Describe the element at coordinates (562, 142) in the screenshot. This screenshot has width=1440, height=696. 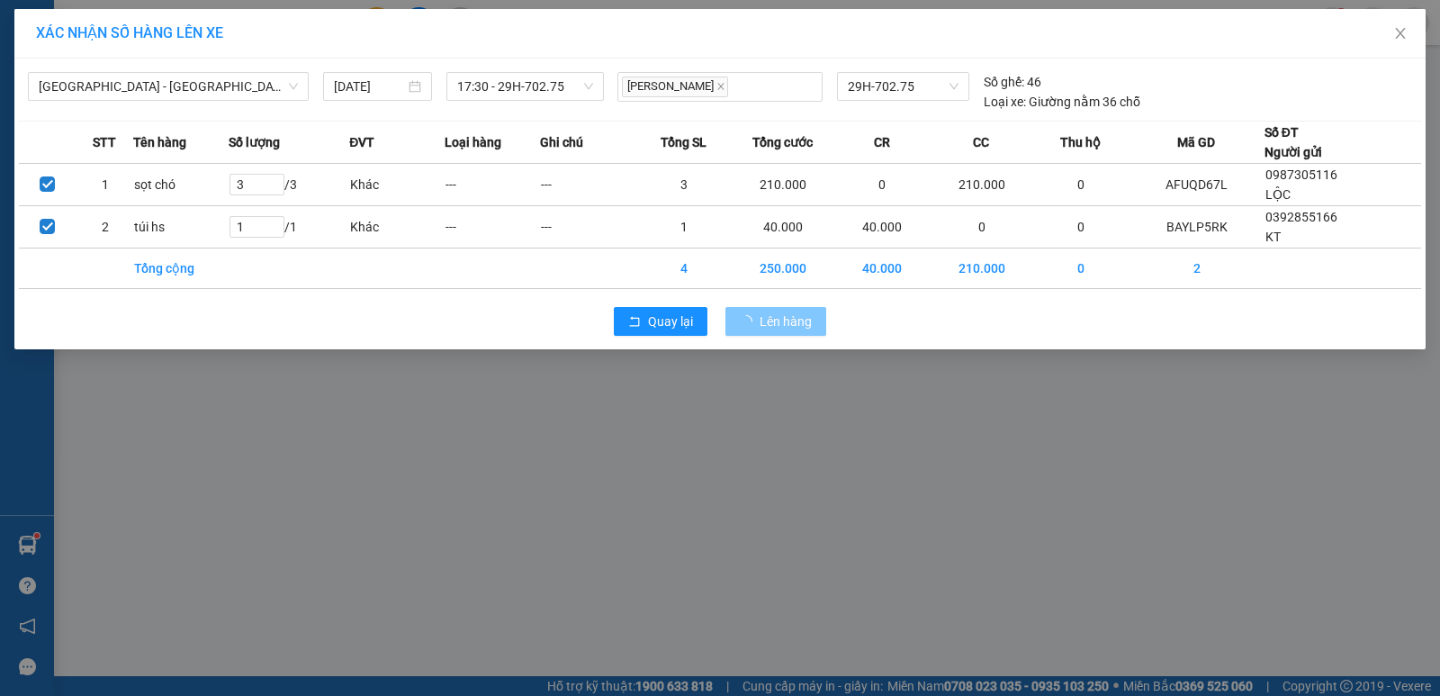
I see `span: Ghi chú` at that location.